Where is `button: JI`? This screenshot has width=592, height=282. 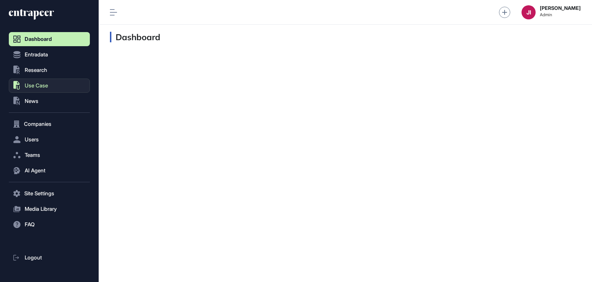
button: JI is located at coordinates (529, 12).